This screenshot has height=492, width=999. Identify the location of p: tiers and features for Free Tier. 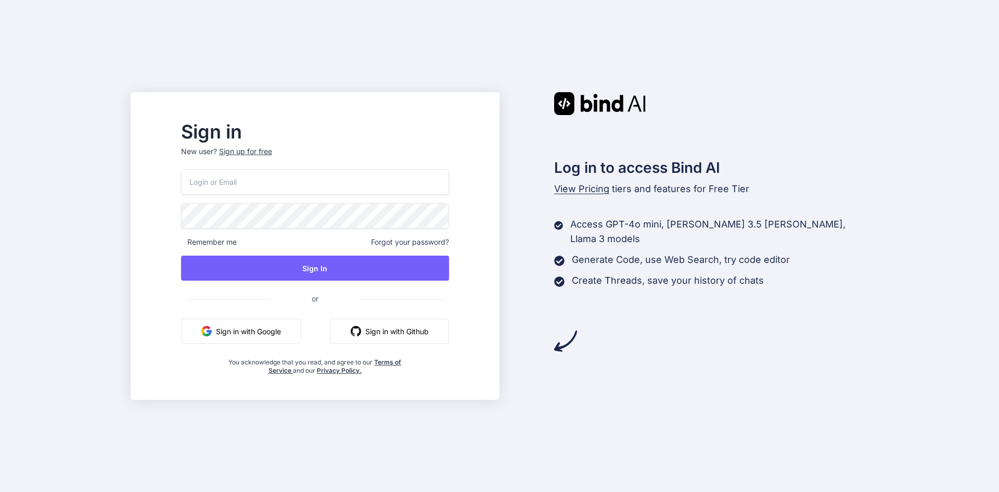
(711, 189).